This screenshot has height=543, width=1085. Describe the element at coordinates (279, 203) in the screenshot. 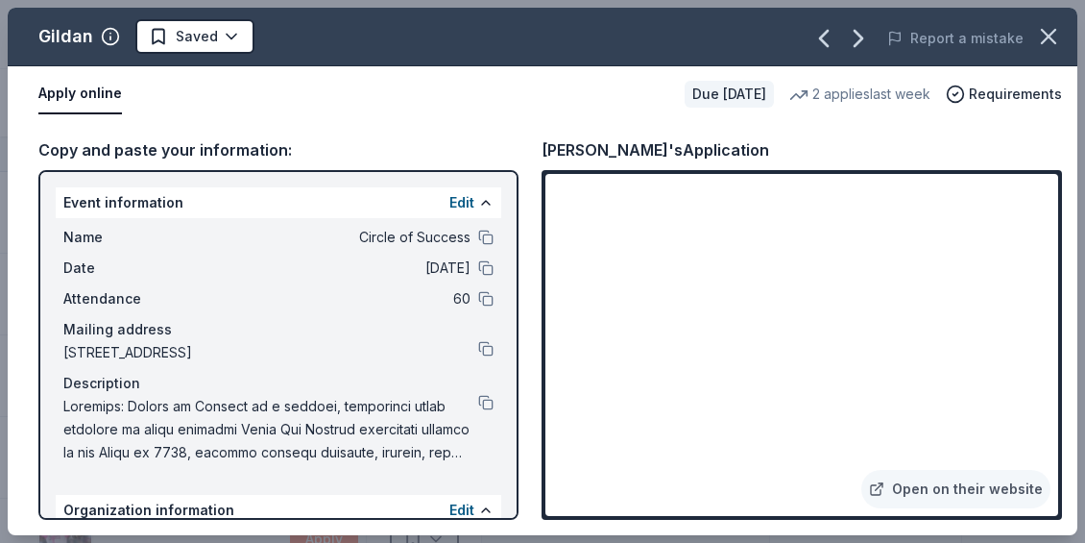

I see `div: Event information` at that location.